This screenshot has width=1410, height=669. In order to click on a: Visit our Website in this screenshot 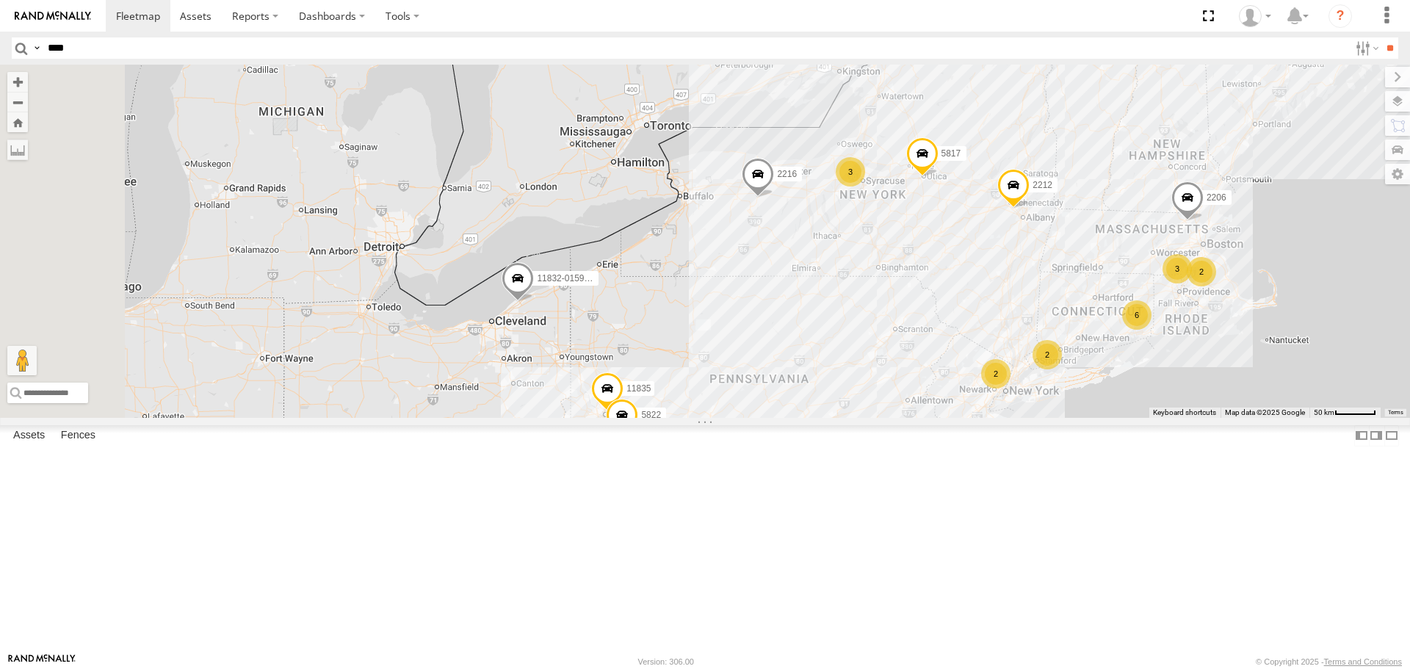, I will do `click(42, 662)`.